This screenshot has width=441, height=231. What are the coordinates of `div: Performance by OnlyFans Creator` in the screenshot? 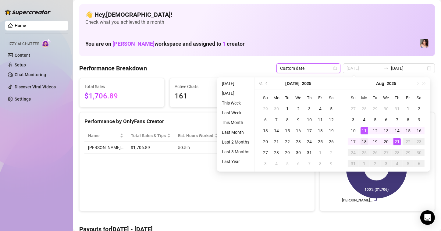 It's located at (197, 121).